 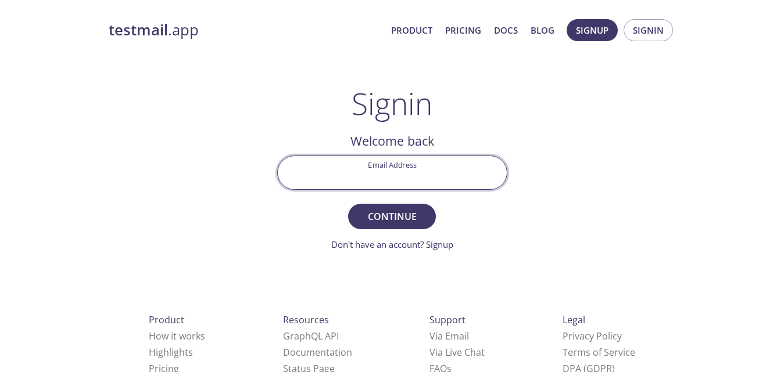 I want to click on button: Continue, so click(x=391, y=217).